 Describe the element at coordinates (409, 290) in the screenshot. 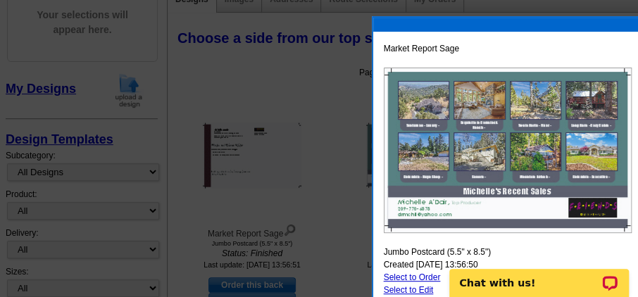

I see `a: Select to Edit` at that location.